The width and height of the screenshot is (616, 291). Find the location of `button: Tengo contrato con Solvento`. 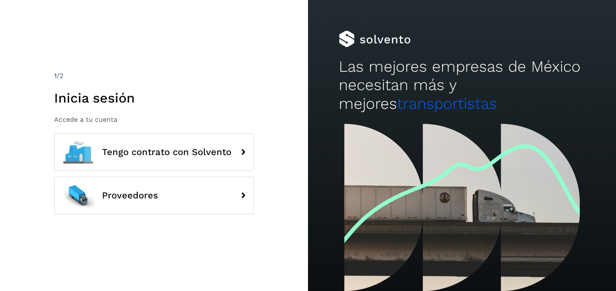

button: Tengo contrato con Solvento is located at coordinates (154, 152).